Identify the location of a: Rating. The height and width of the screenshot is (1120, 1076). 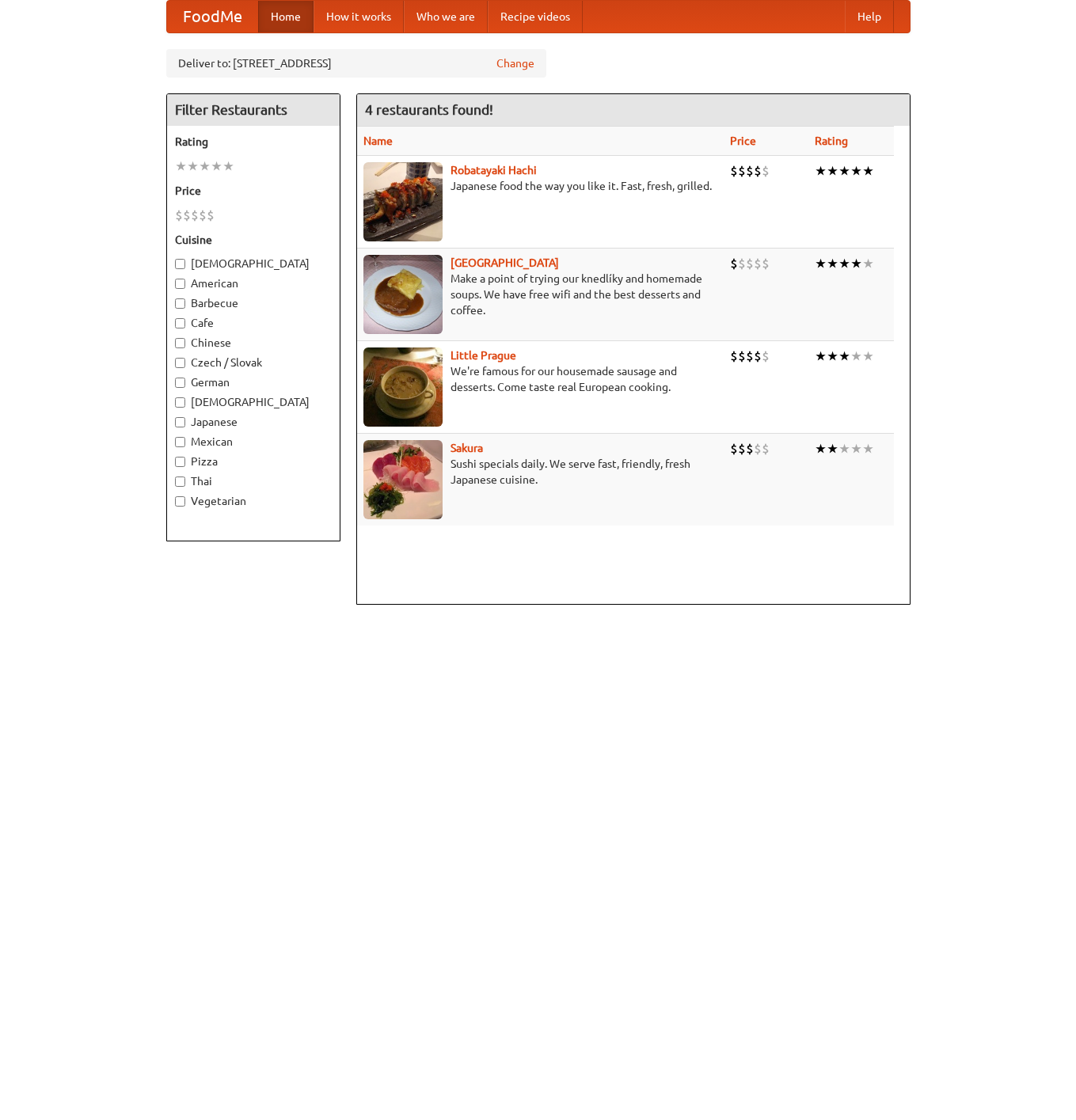
(831, 141).